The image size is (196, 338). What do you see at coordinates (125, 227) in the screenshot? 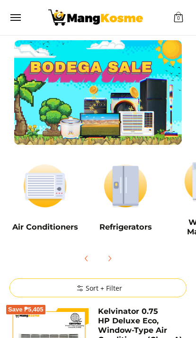
I see `h5: Refrigerators` at bounding box center [125, 227].